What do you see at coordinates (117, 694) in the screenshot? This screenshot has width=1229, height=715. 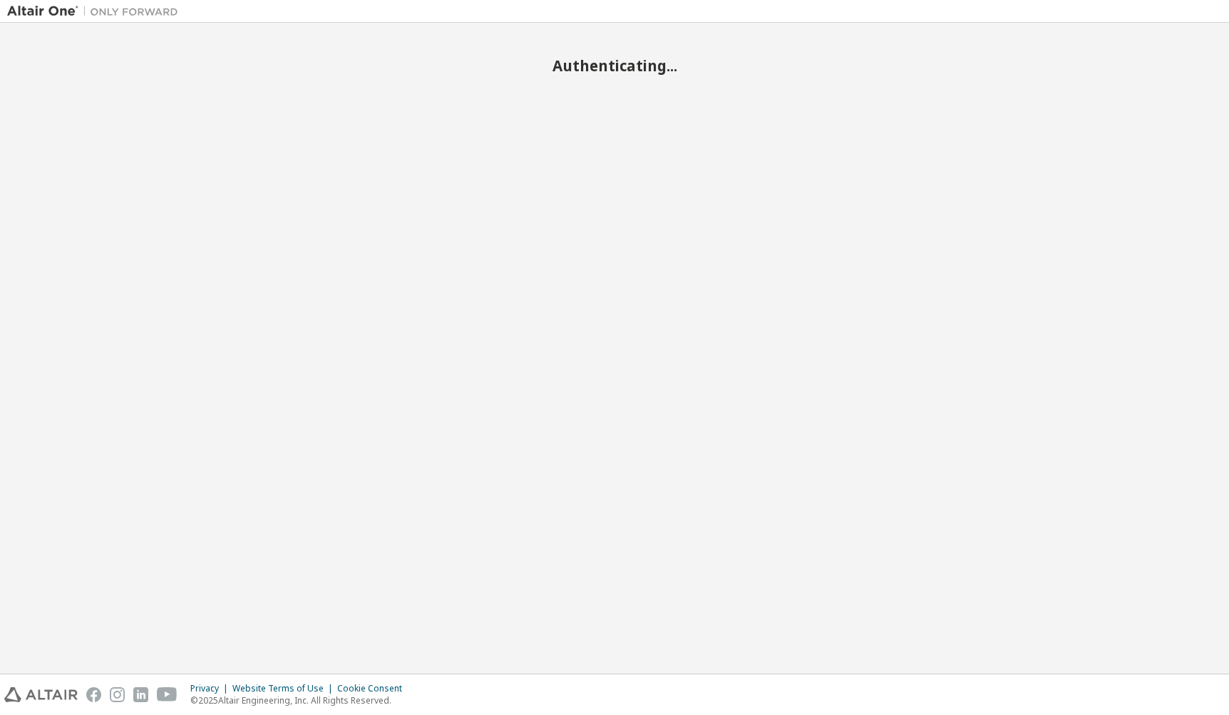 I see `img: instagram.svg` at bounding box center [117, 694].